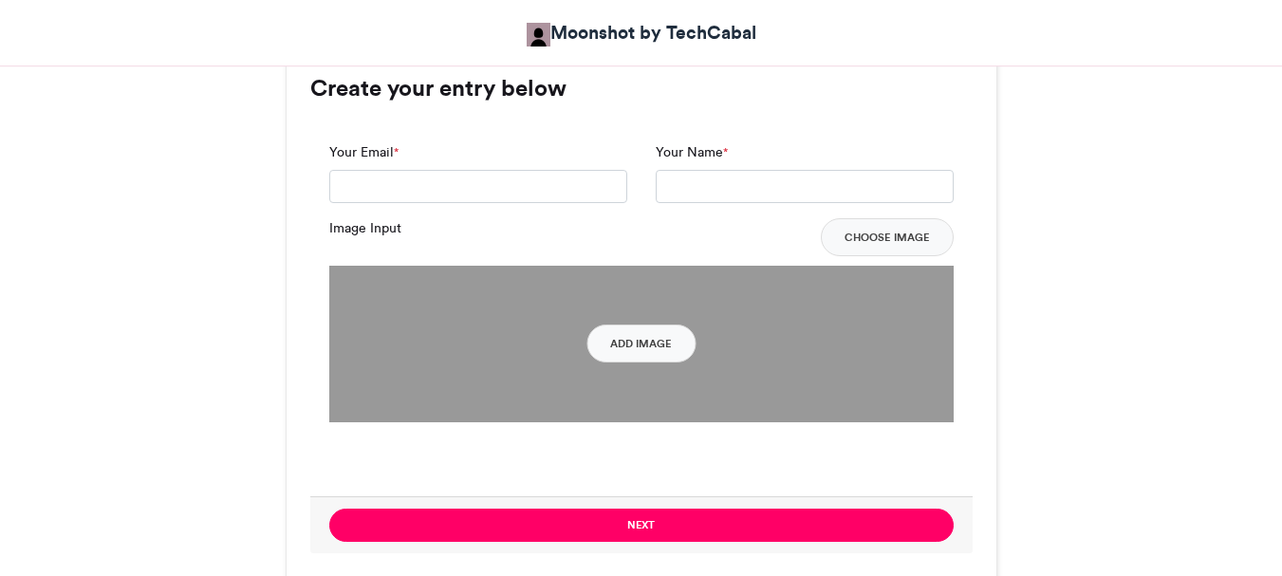 The image size is (1282, 576). What do you see at coordinates (363, 152) in the screenshot?
I see `label: Your Email` at bounding box center [363, 152].